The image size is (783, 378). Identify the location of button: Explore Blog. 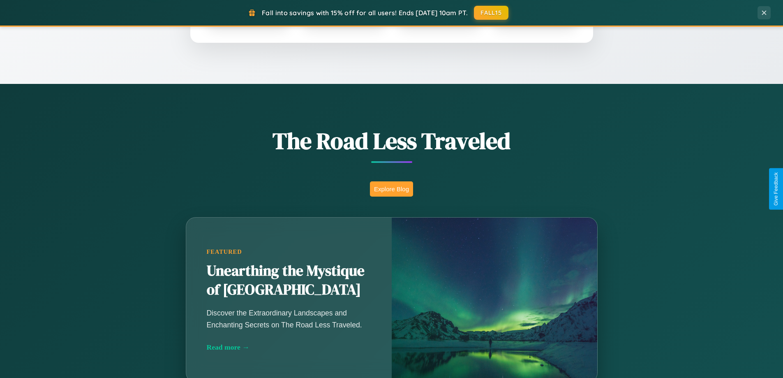
(391, 189).